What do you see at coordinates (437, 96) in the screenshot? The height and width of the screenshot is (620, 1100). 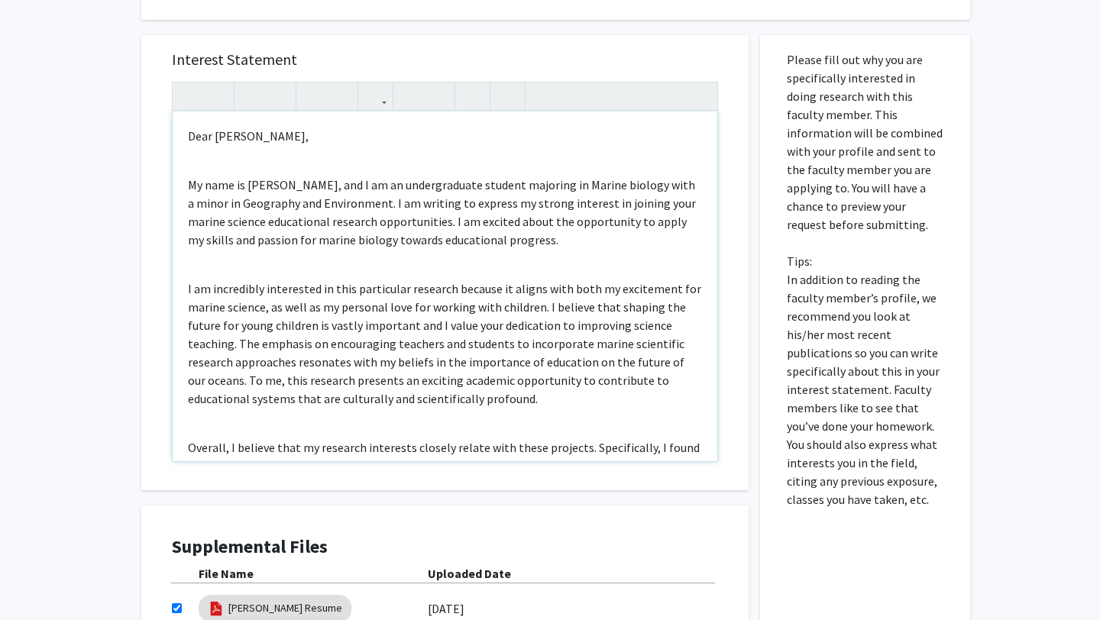 I see `button: Ordered list` at bounding box center [437, 96].